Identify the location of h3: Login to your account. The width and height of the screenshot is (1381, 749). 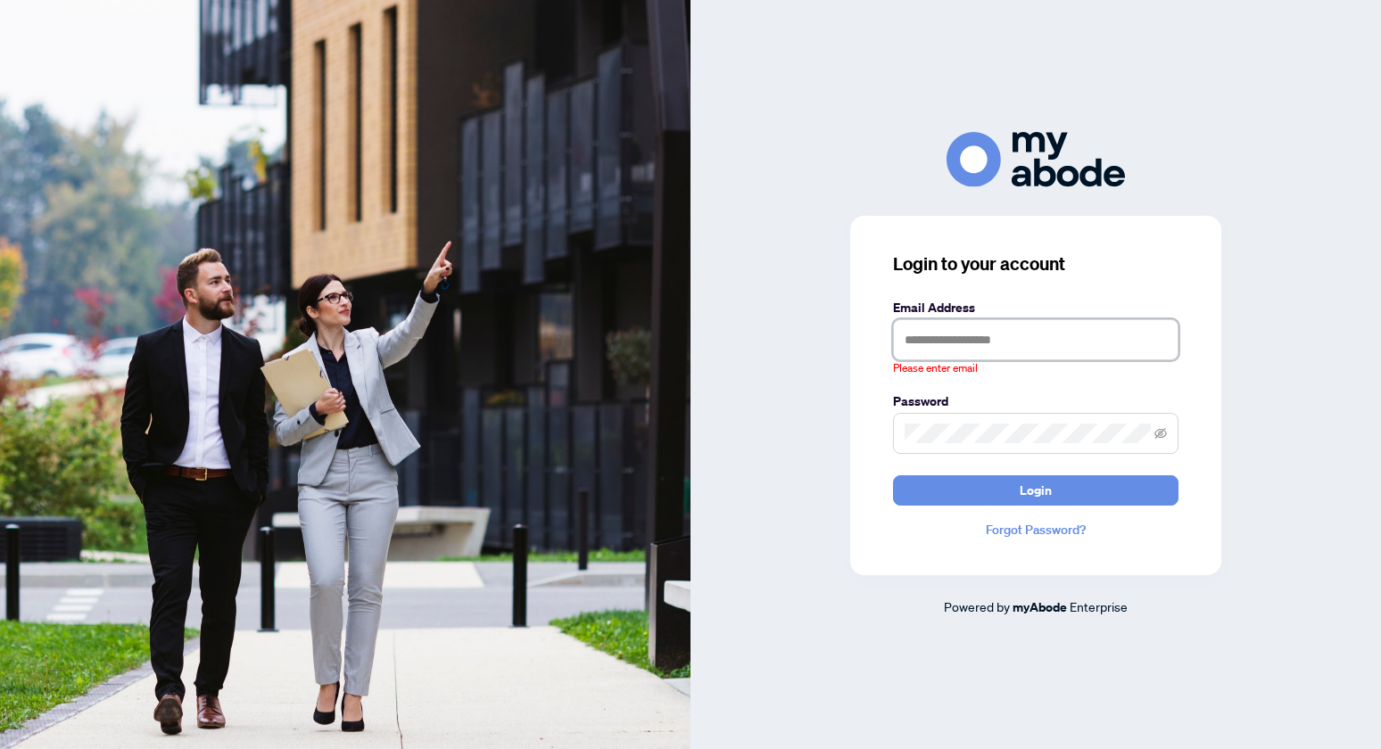
(1036, 264).